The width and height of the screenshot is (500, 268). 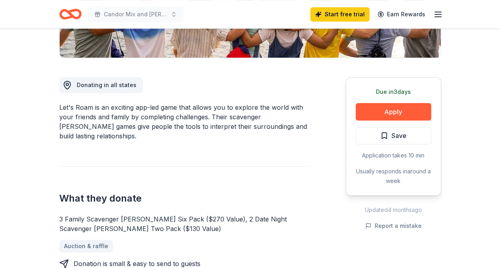 What do you see at coordinates (394, 136) in the screenshot?
I see `button: Save` at bounding box center [394, 136].